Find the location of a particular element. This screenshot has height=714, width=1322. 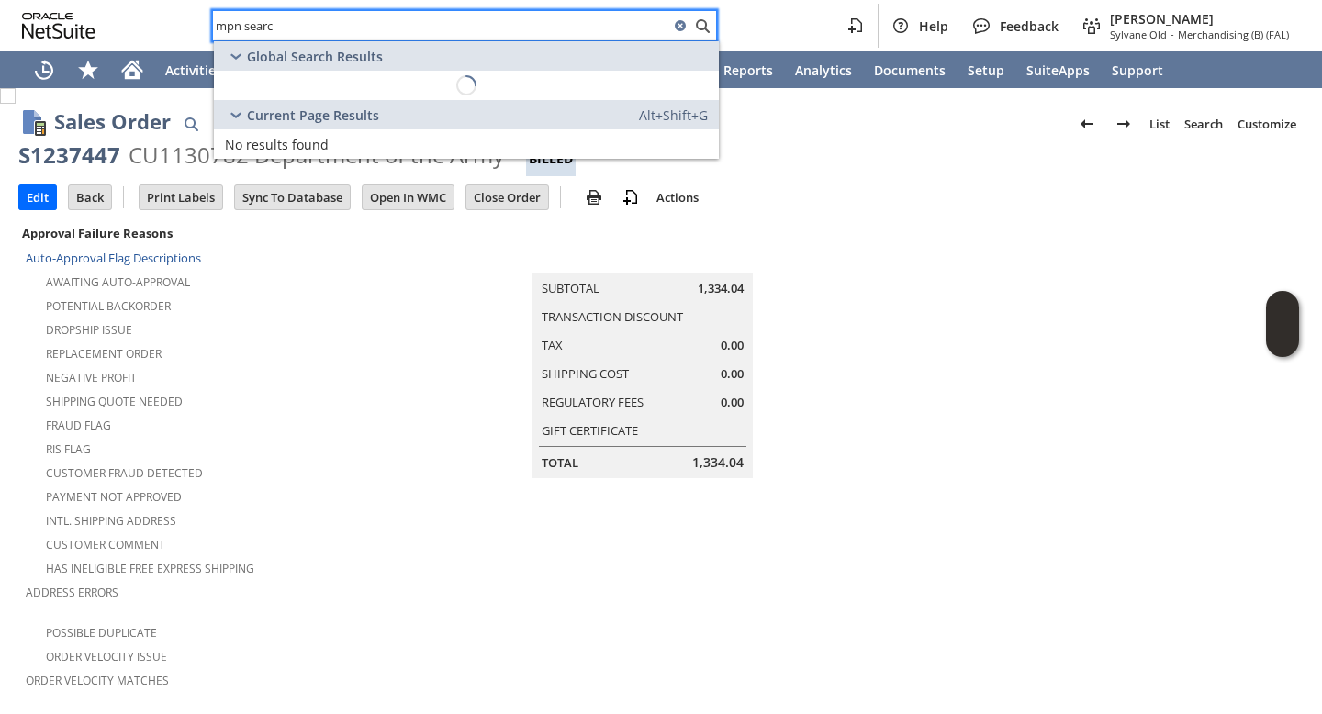

a: Recent Records is located at coordinates (44, 70).